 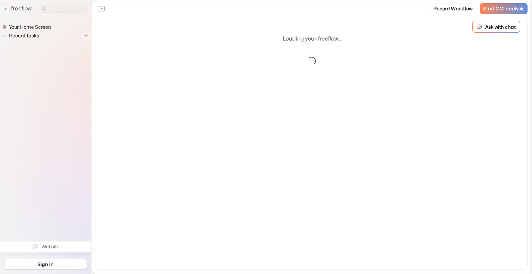 I want to click on span: Recent tasks, so click(x=24, y=36).